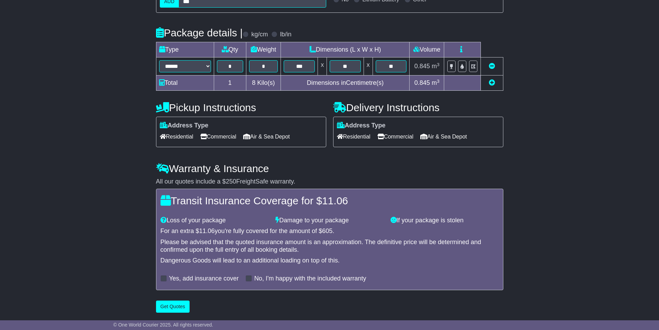  Describe the element at coordinates (310, 279) in the screenshot. I see `label: No, I'm happy with the included warranty` at that location.